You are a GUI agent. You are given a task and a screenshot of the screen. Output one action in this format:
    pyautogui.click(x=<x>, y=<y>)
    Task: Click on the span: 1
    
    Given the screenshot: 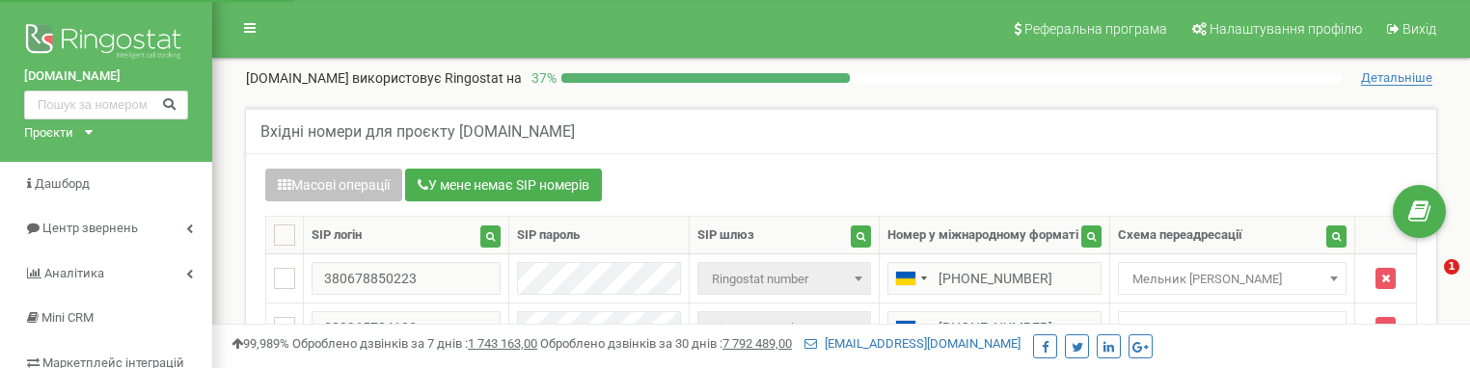 What is the action you would take?
    pyautogui.click(x=1452, y=267)
    